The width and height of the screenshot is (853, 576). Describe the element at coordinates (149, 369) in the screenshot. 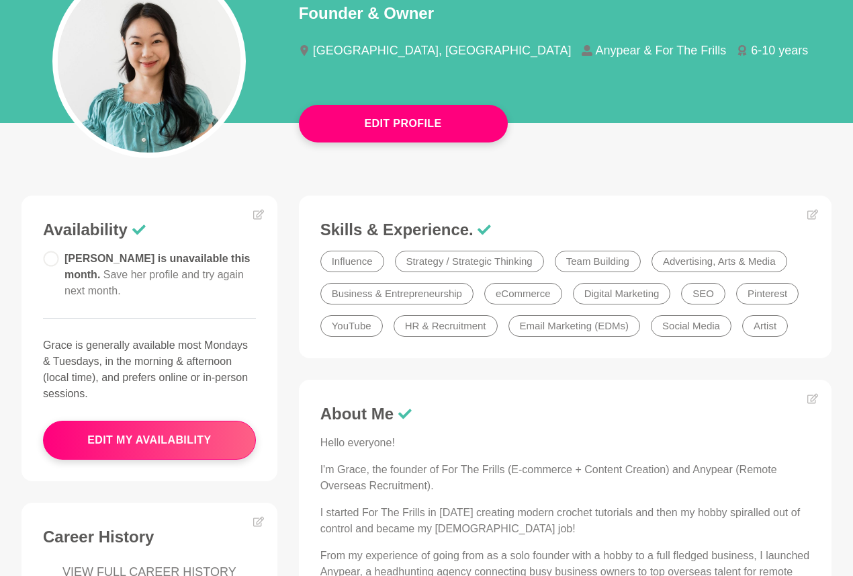

I see `p: Grace is generally available most Mondays & Tuesdays, in the morning & afternoon (local time), an...` at that location.